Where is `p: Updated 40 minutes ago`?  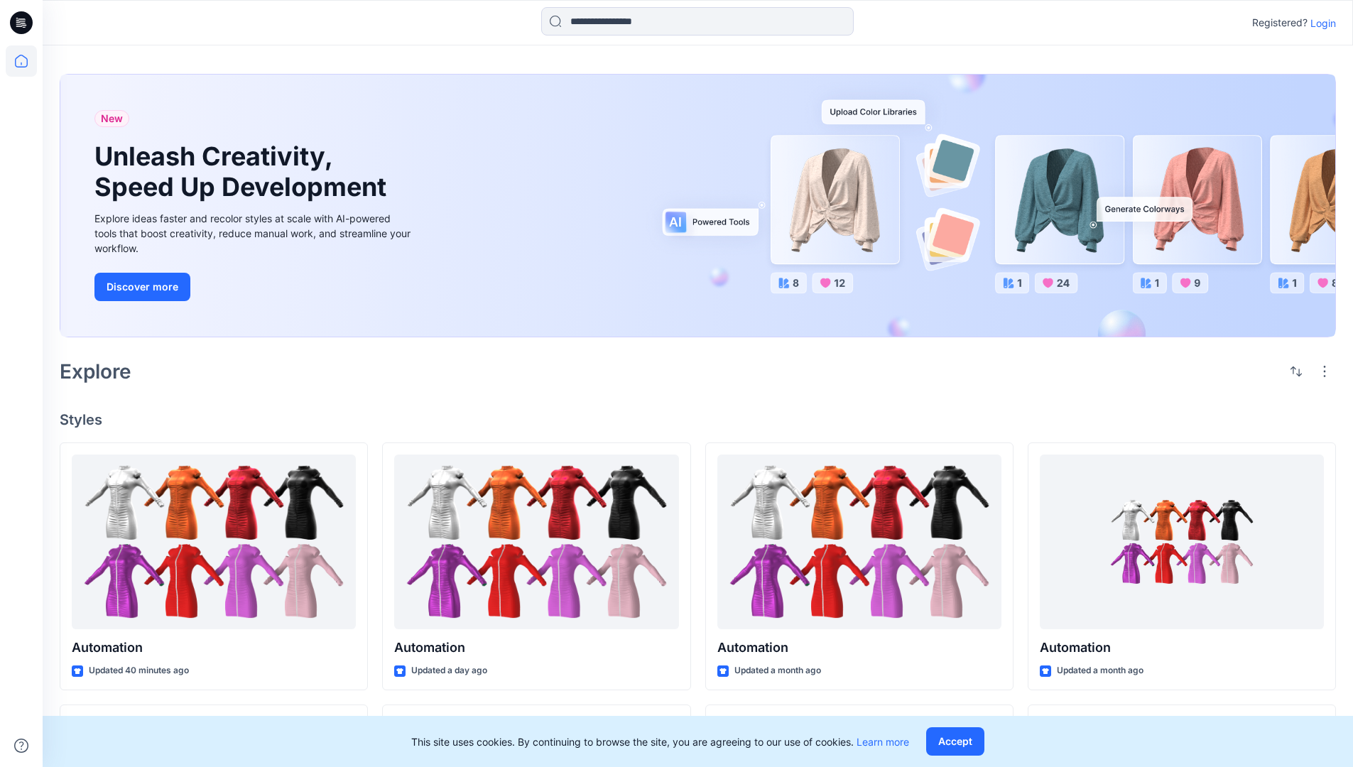 p: Updated 40 minutes ago is located at coordinates (139, 671).